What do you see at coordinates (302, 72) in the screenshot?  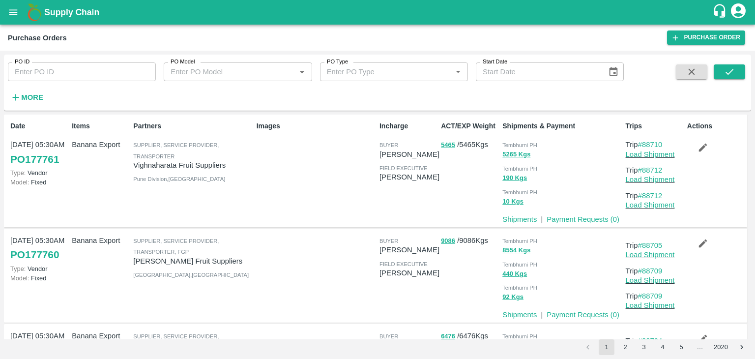 I see `button: Open` at bounding box center [302, 72].